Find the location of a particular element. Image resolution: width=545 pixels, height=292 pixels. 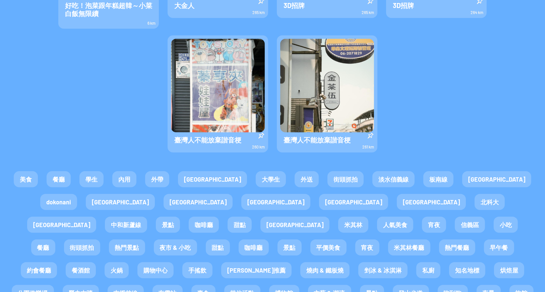

span: 261 km is located at coordinates (368, 147).